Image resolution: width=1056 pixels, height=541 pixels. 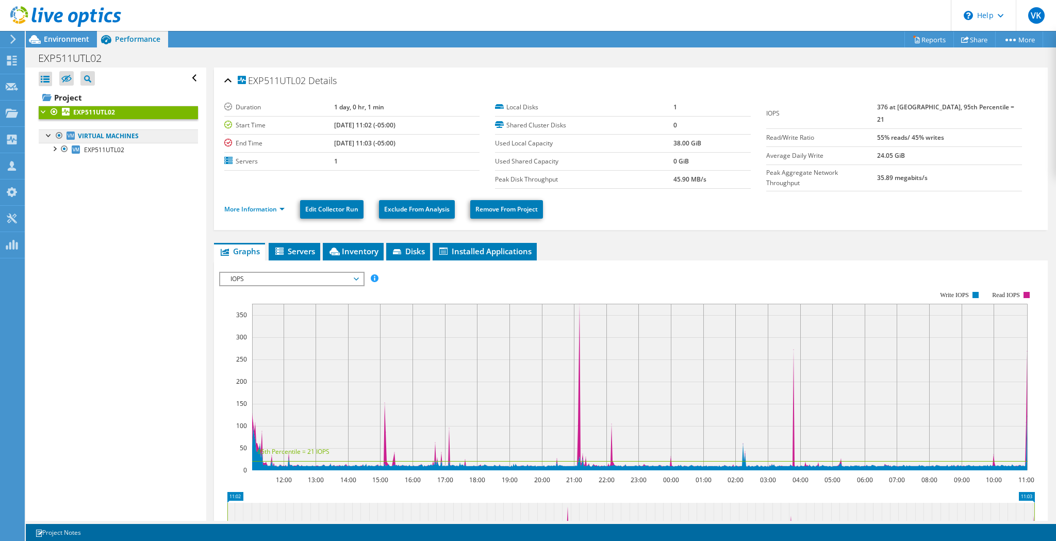 I want to click on text: 12:00, so click(x=283, y=480).